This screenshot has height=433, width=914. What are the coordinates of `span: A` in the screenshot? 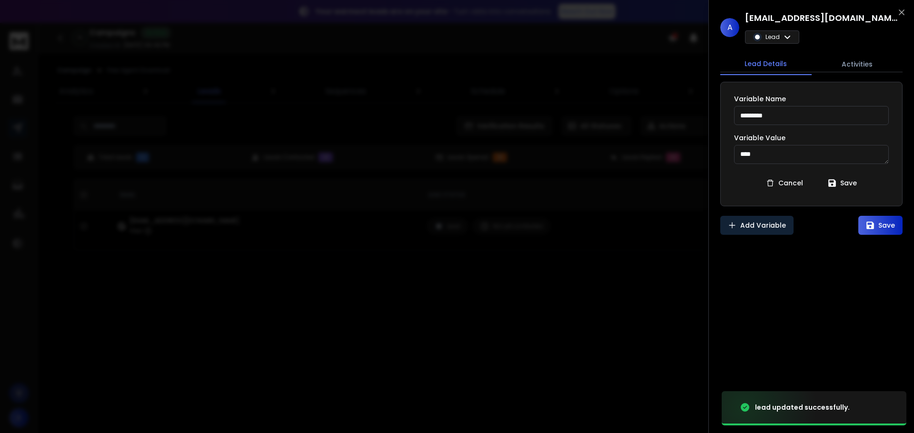 It's located at (729, 28).